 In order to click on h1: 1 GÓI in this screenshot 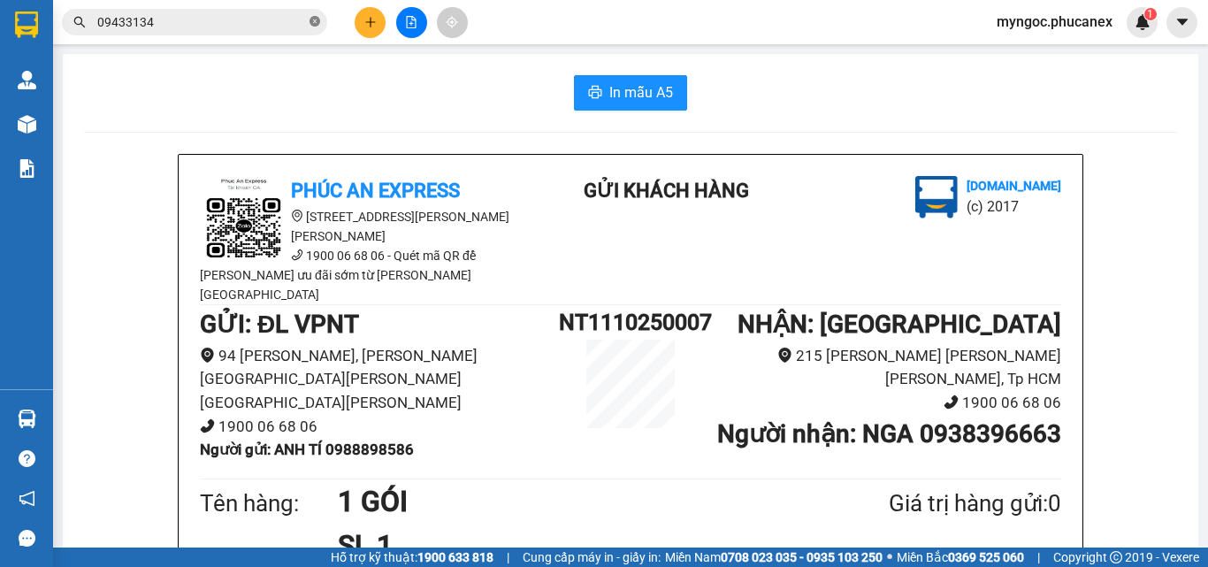, I will do `click(570, 501)`.